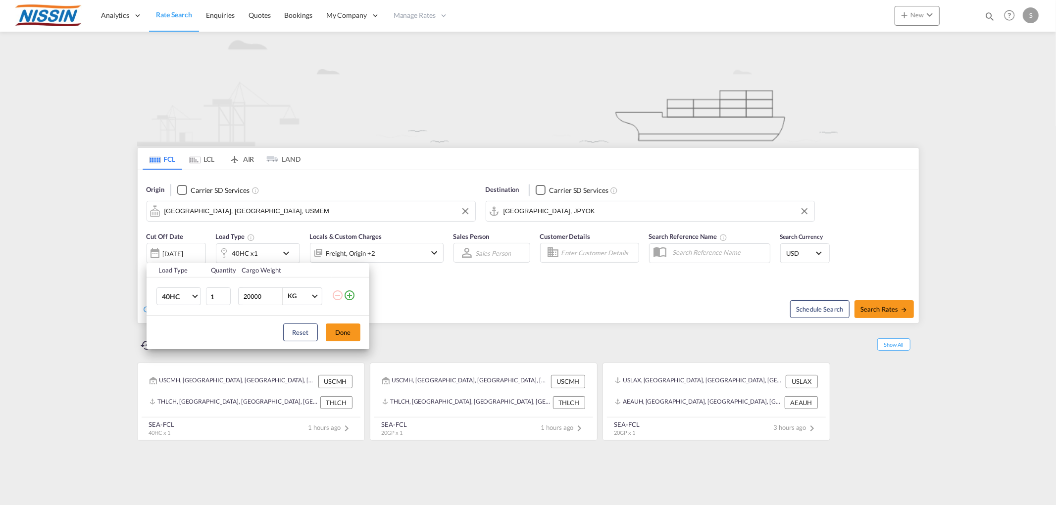  I want to click on span: 40HC, so click(176, 297).